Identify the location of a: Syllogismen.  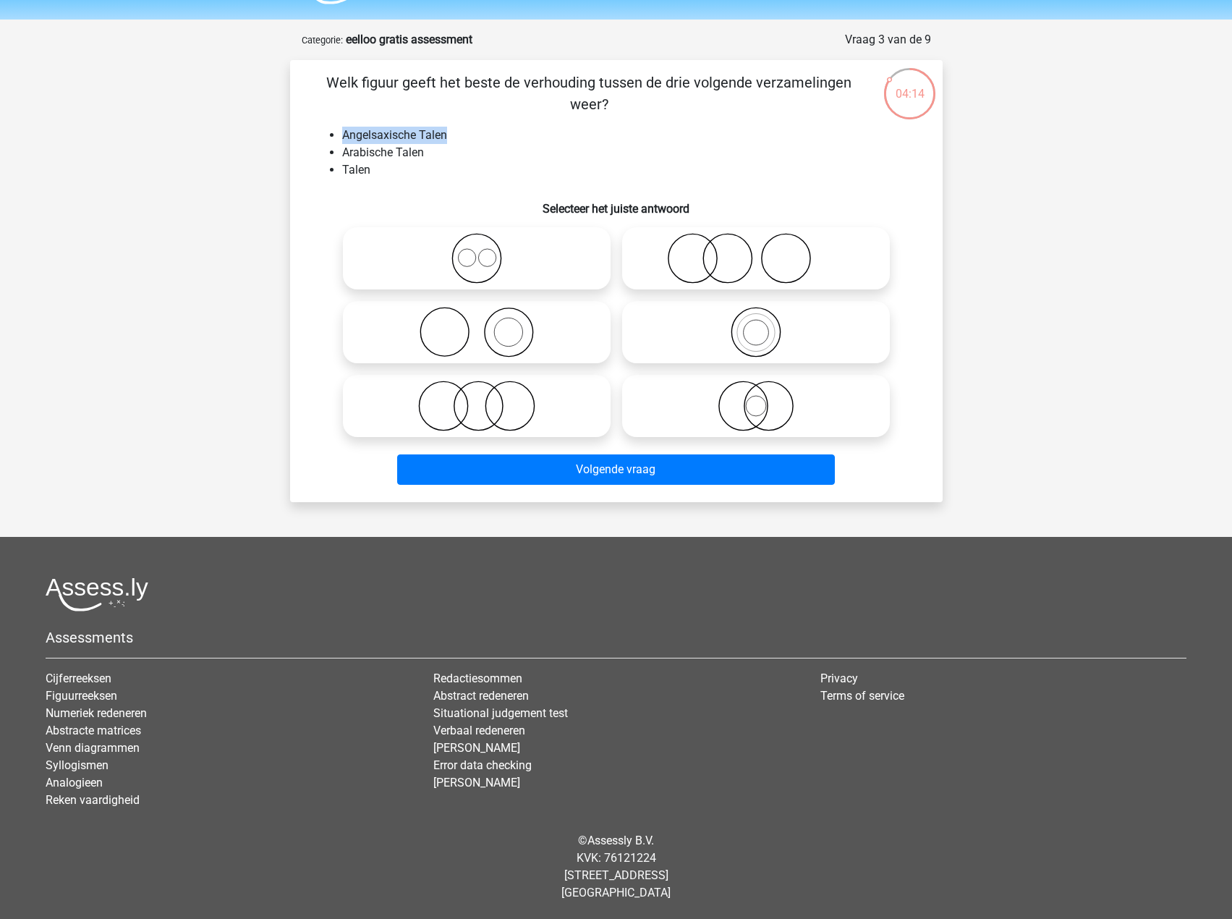
(77, 765).